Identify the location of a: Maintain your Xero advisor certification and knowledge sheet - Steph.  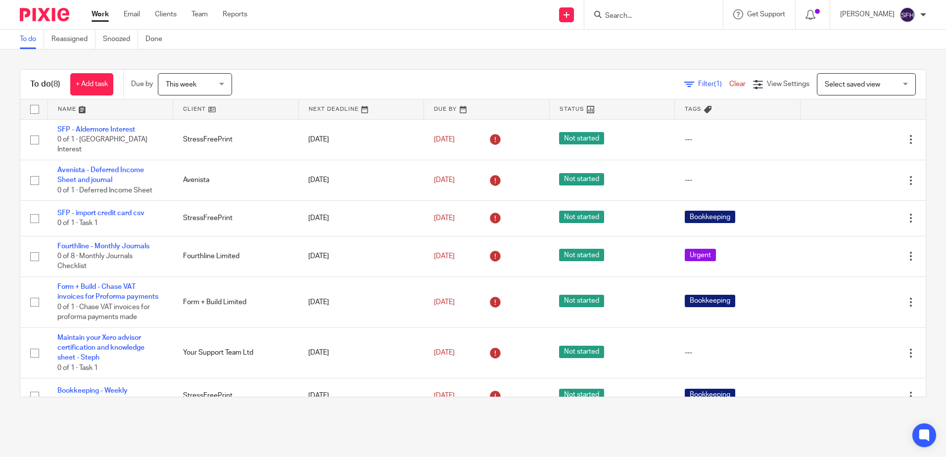
(101, 348).